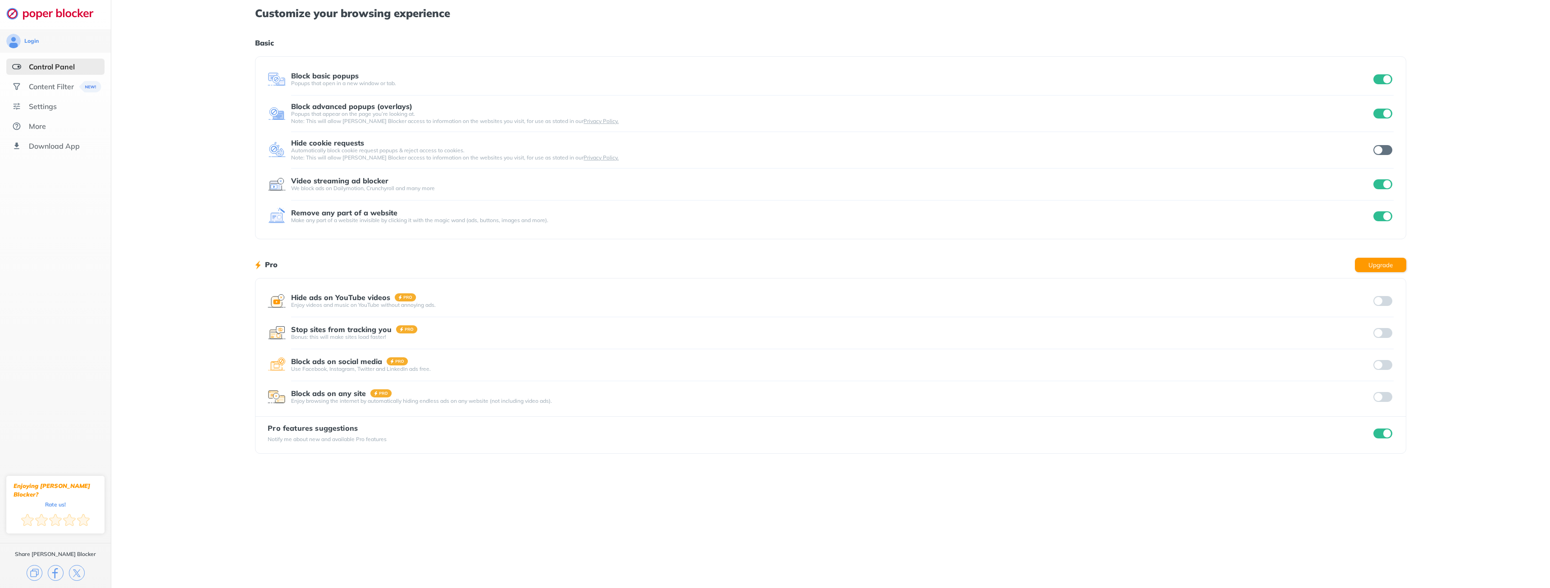  Describe the element at coordinates (258, 265) in the screenshot. I see `img: lighting bolt` at that location.